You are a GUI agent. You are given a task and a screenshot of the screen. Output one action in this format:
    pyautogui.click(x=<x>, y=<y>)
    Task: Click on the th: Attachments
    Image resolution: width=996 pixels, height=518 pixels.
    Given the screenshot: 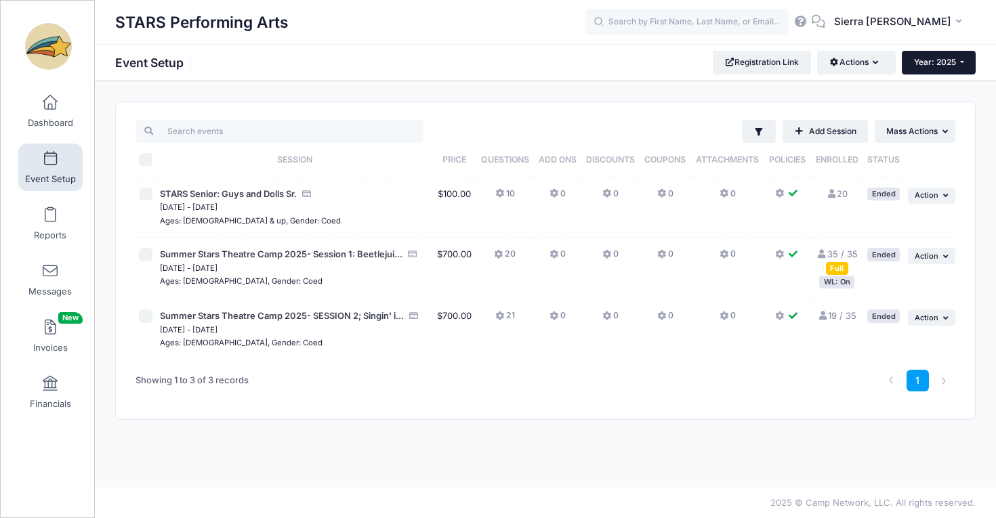 What is the action you would take?
    pyautogui.click(x=728, y=160)
    